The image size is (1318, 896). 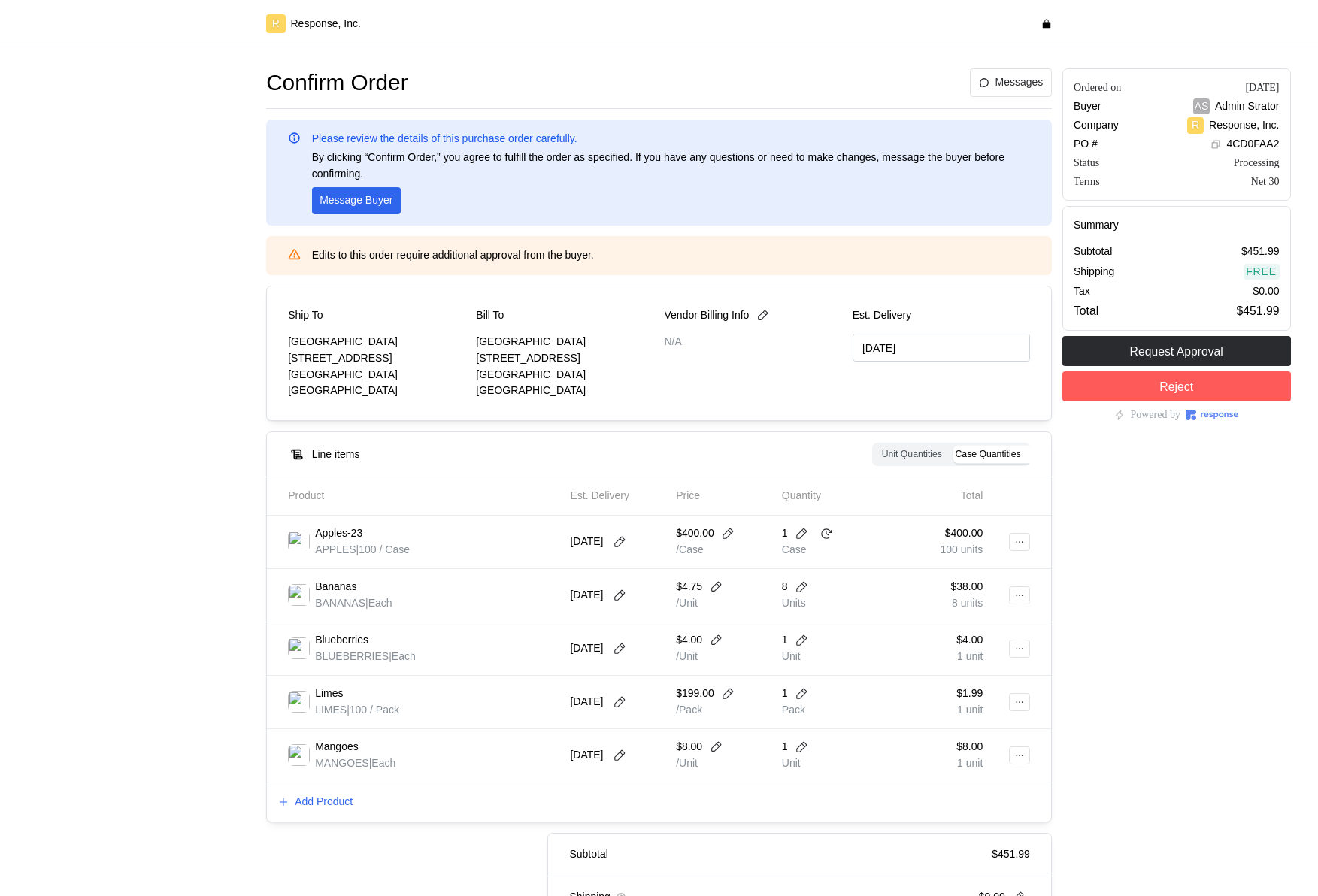 I want to click on p: Shipping, so click(x=1093, y=272).